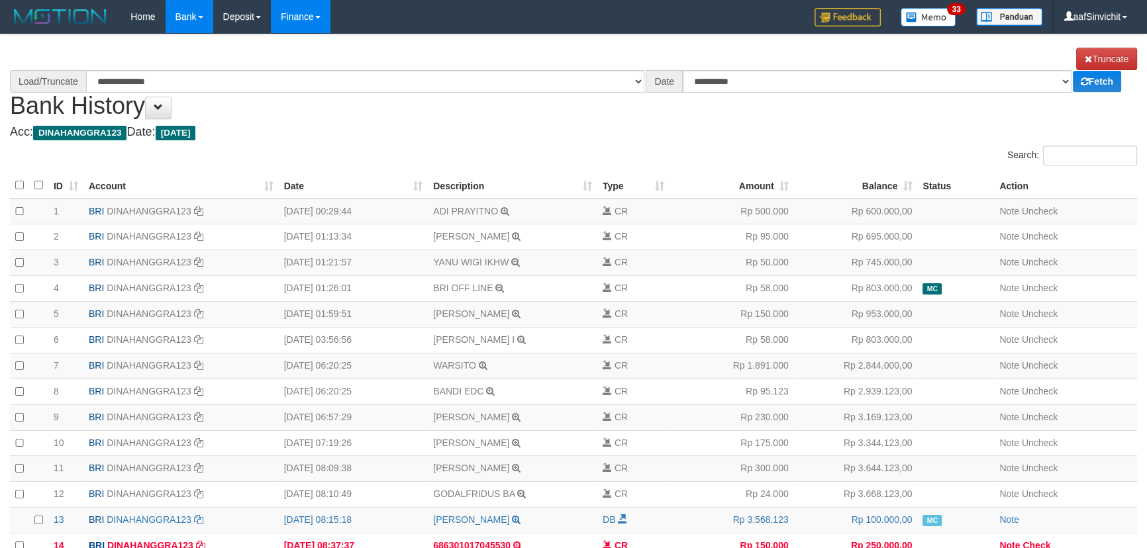  What do you see at coordinates (608, 520) in the screenshot?
I see `span: DB` at bounding box center [608, 520].